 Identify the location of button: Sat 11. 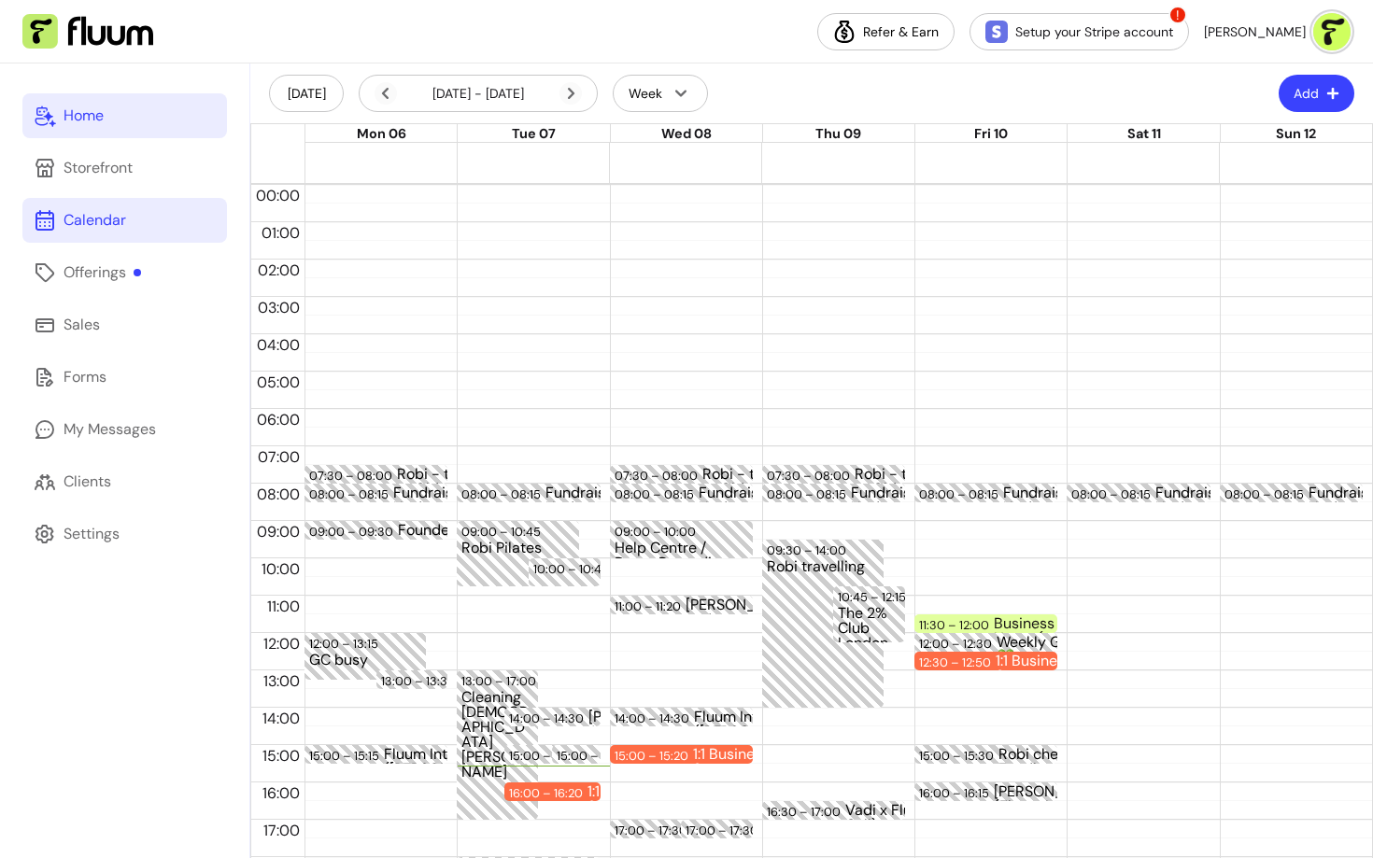
(1144, 135).